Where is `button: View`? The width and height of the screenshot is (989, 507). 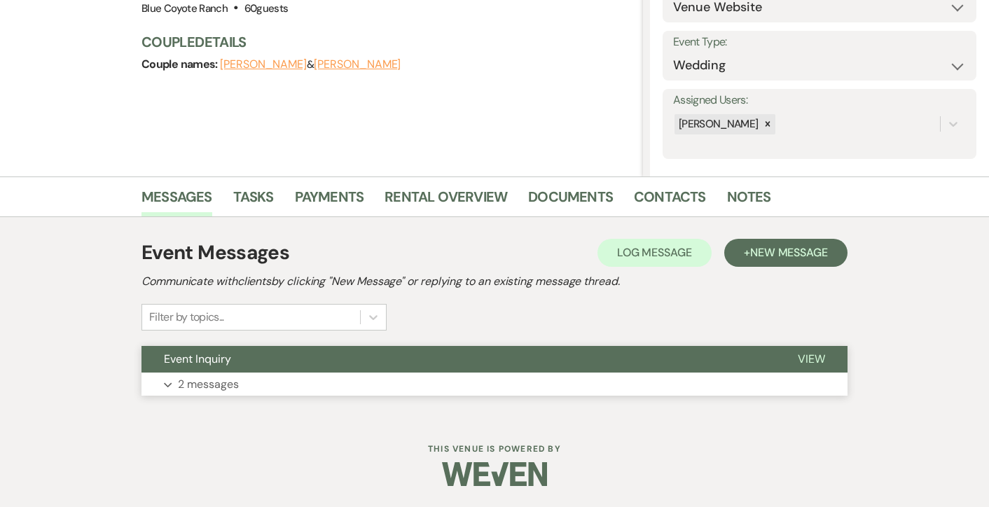 button: View is located at coordinates (811, 359).